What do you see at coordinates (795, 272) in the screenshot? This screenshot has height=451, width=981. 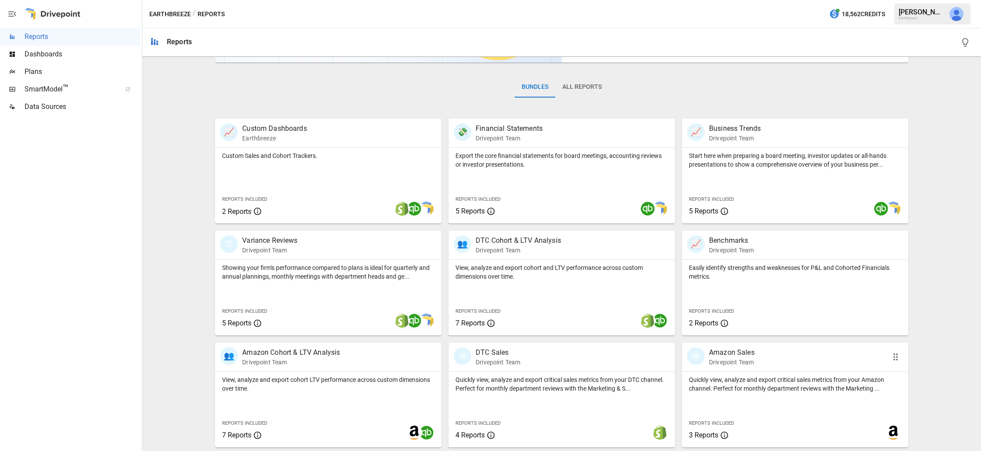 I see `p: Easily identify strengths and weaknesses for P&L and Cohorted Financials metrics.` at bounding box center [795, 272].